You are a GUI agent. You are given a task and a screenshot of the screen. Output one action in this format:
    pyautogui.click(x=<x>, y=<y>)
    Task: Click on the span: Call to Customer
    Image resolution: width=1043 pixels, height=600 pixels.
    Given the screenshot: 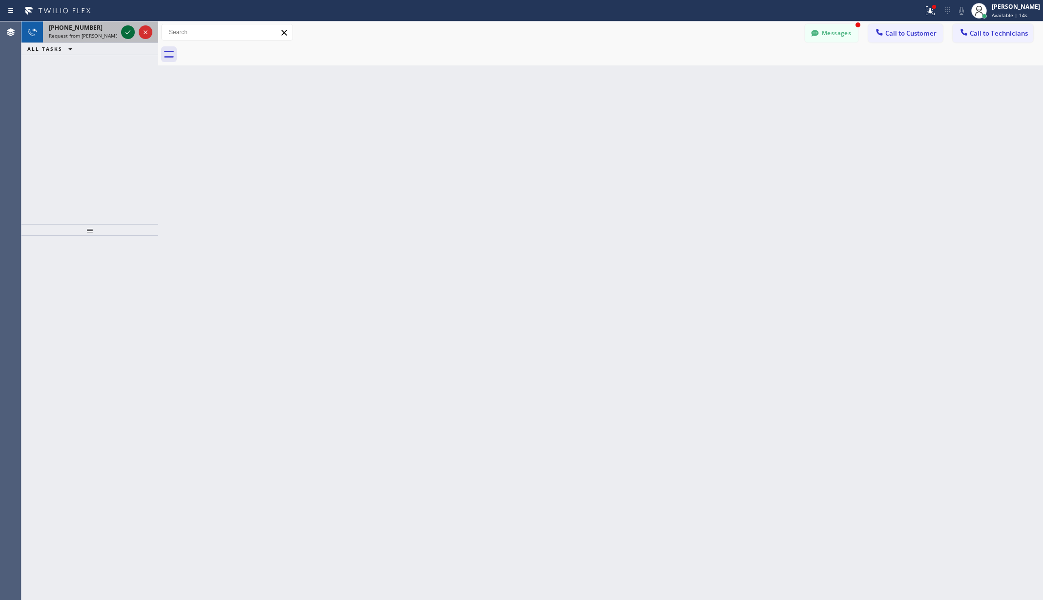 What is the action you would take?
    pyautogui.click(x=910, y=33)
    